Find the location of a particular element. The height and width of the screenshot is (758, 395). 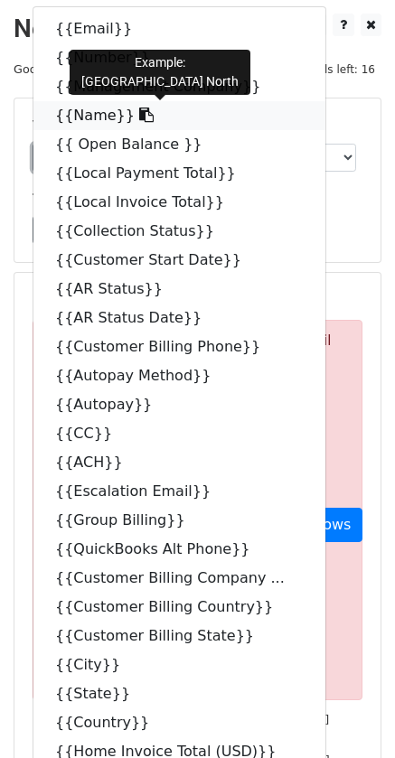

a: {{Customer Billing Company ... is located at coordinates (179, 578).